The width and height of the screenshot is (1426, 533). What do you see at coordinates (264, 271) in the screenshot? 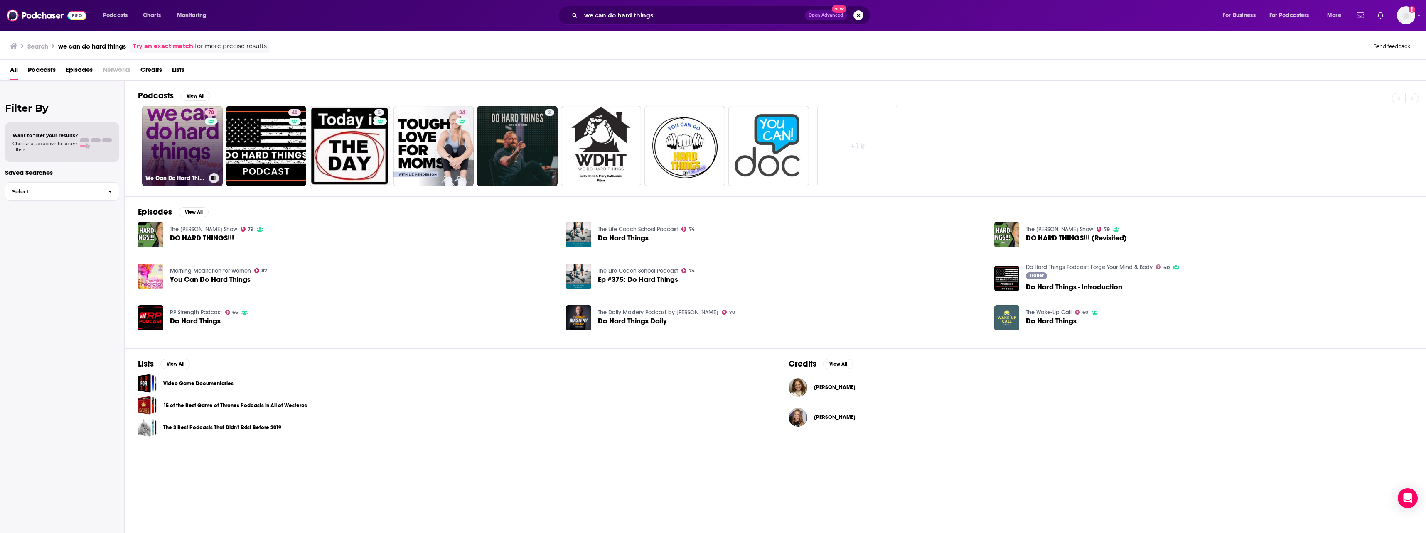
I see `span: 87` at bounding box center [264, 271].